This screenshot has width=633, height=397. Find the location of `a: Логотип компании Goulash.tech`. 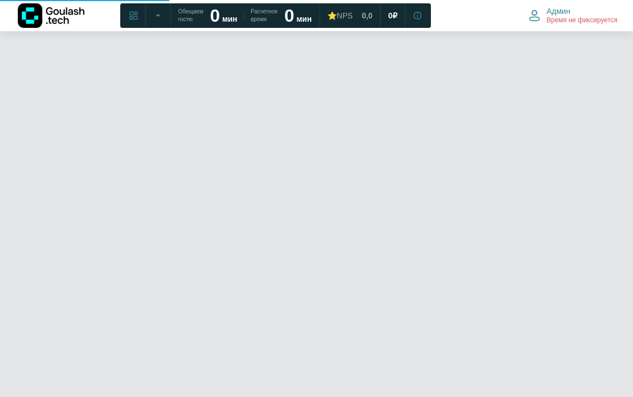

a: Логотип компании Goulash.tech is located at coordinates (51, 16).